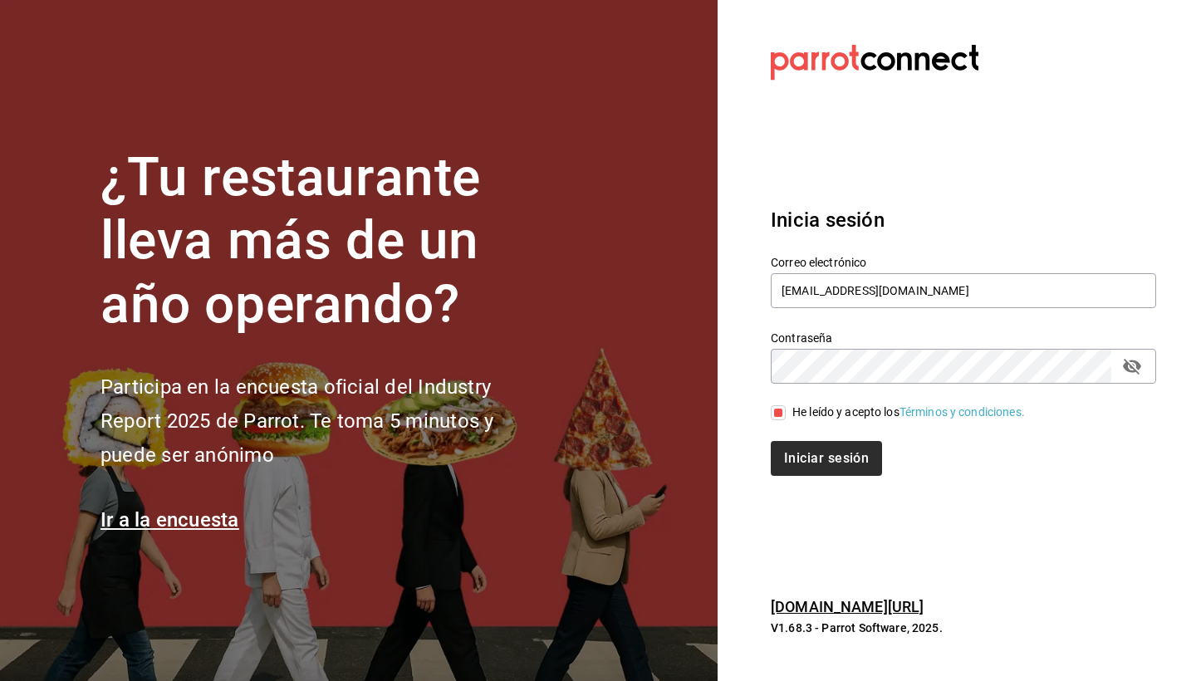 This screenshot has width=1196, height=681. I want to click on h3: Inicia sesión, so click(963, 220).